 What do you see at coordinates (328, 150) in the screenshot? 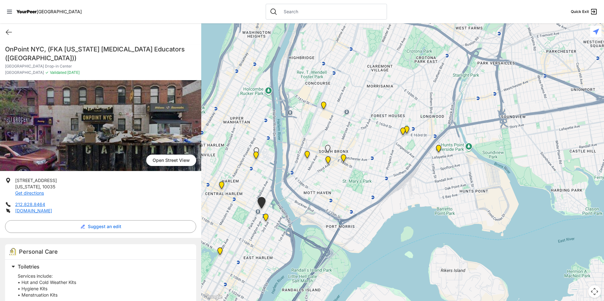
I see `div: Sunrise DYCD Youth Drop-in Center - Closed` at bounding box center [328, 150].